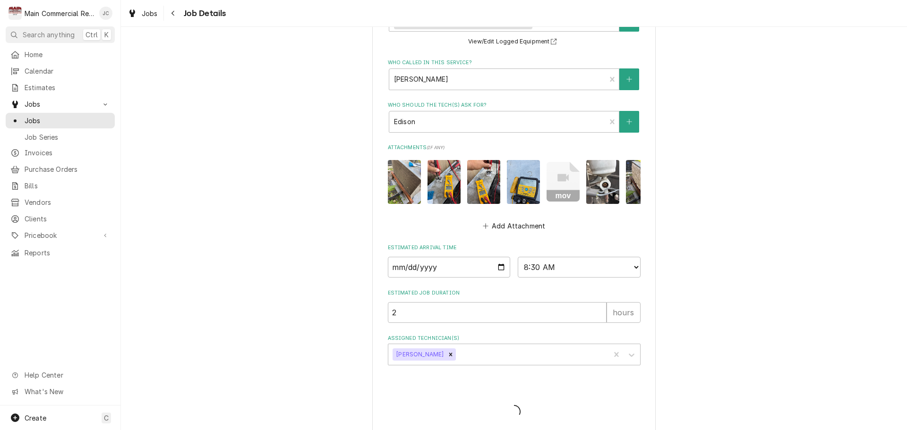 Image resolution: width=907 pixels, height=430 pixels. What do you see at coordinates (60, 186) in the screenshot?
I see `a: Bills` at bounding box center [60, 186].